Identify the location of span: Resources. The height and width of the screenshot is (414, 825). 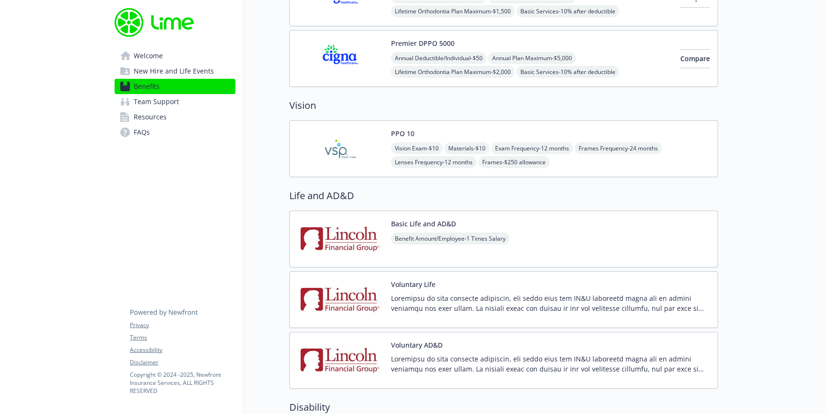
(150, 117).